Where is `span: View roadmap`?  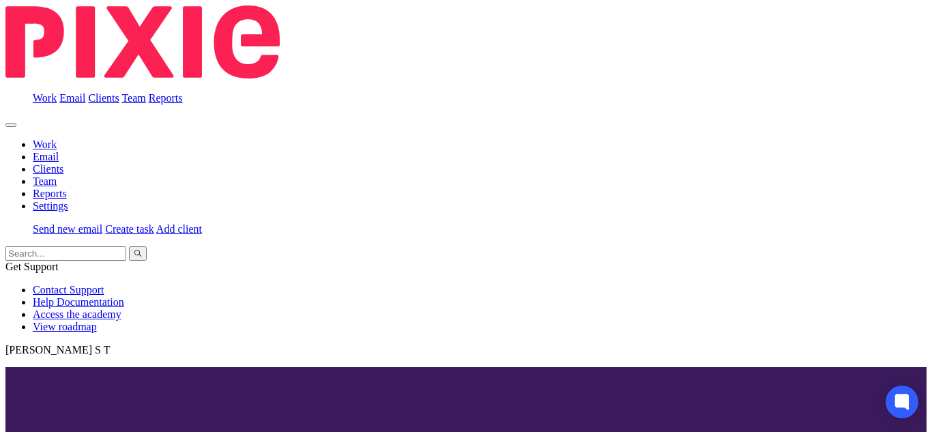 span: View roadmap is located at coordinates (65, 326).